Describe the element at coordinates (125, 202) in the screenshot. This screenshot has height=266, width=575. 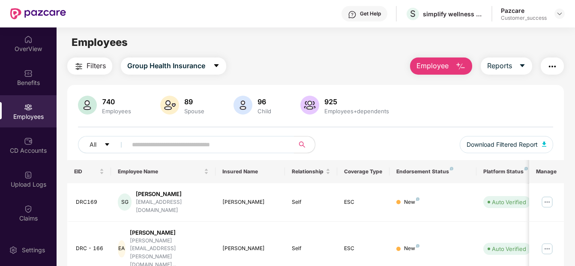
I see `div: SG` at that location.